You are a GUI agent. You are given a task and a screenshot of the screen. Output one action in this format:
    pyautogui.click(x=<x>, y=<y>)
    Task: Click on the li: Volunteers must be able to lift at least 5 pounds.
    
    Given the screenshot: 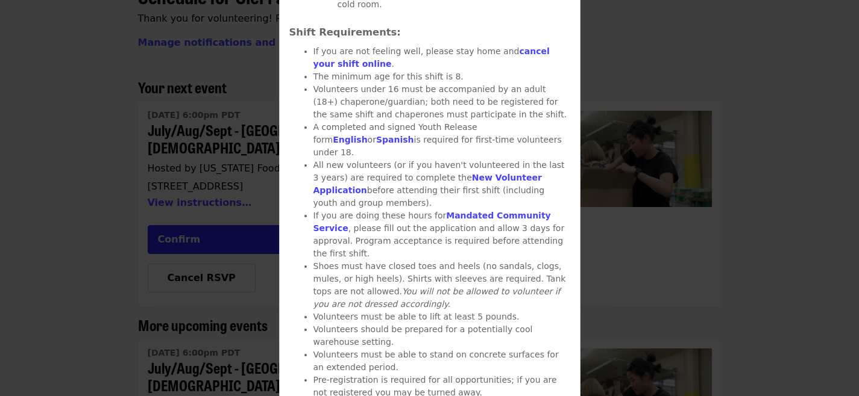 What is the action you would take?
    pyautogui.click(x=442, y=317)
    